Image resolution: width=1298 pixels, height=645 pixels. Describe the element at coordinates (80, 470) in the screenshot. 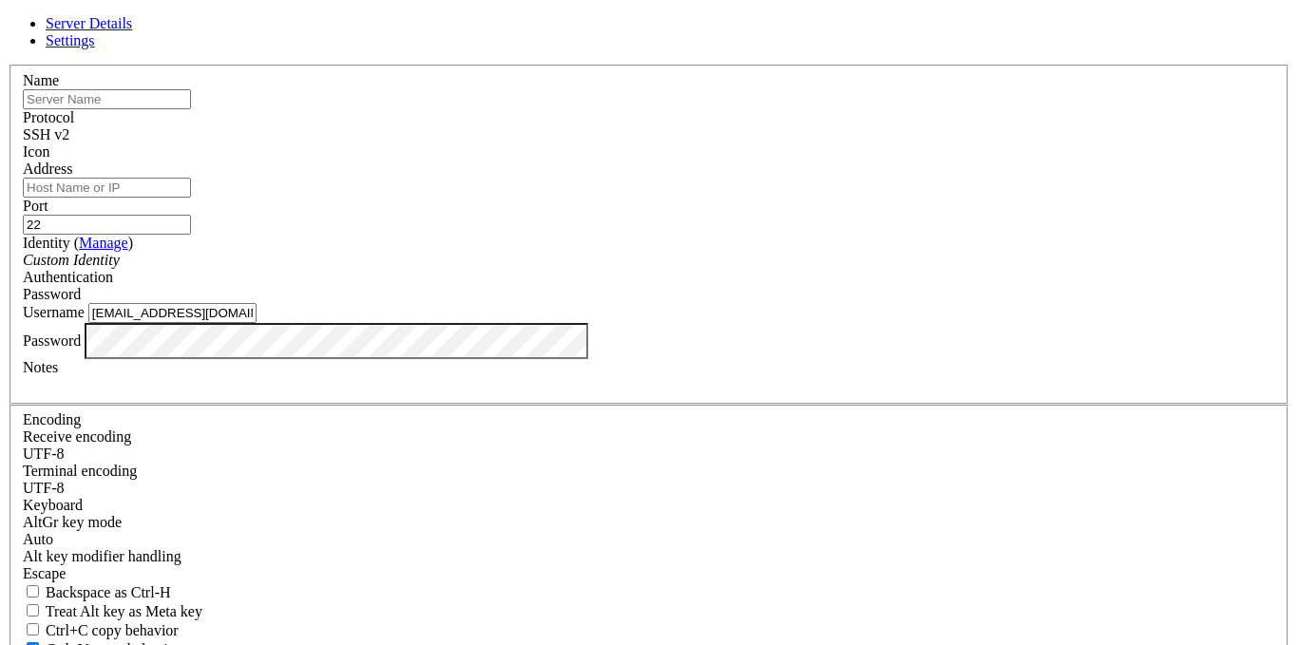

I see `label: The default terminal encoding. ISO-2022 enables character map translations (like graphics maps). ...` at that location.